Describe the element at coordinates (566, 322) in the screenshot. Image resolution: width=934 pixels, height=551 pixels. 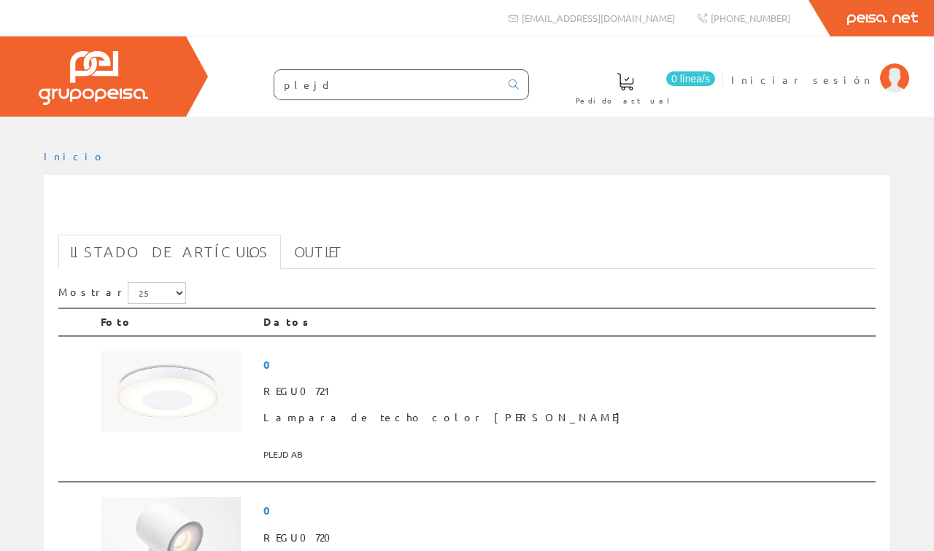
I see `th: Datos` at that location.